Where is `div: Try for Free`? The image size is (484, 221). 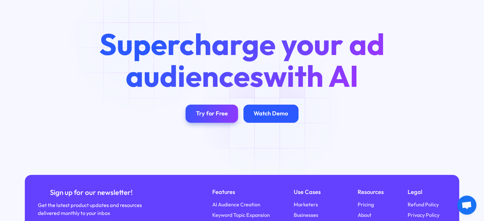
div: Try for Free is located at coordinates (212, 114).